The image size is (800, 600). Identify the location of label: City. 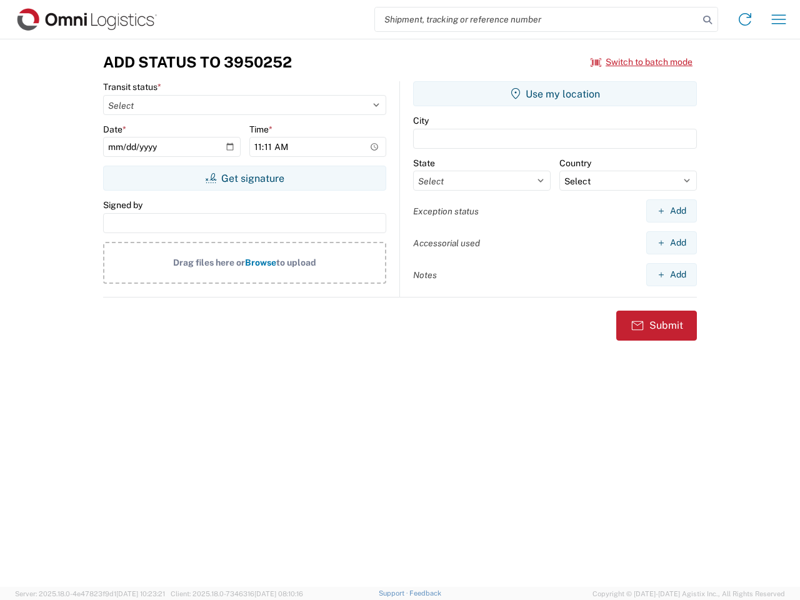
(420, 121).